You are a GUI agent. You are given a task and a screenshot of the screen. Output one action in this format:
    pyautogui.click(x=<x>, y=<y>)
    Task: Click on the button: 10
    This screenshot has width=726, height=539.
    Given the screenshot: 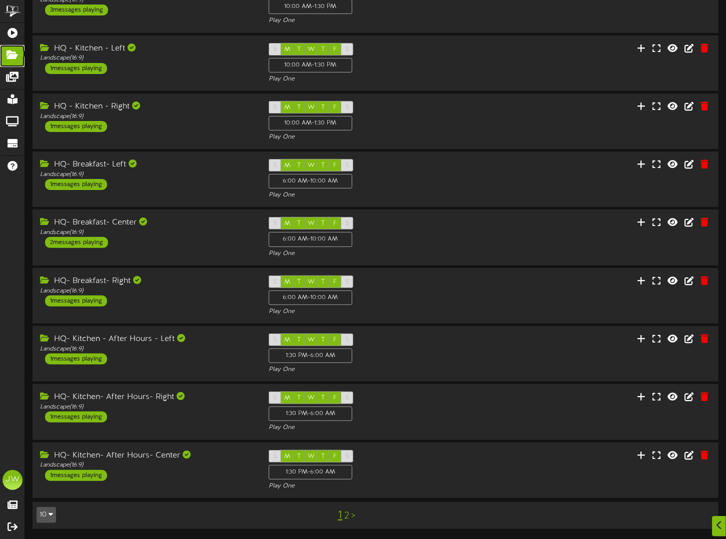 What is the action you would take?
    pyautogui.click(x=46, y=515)
    